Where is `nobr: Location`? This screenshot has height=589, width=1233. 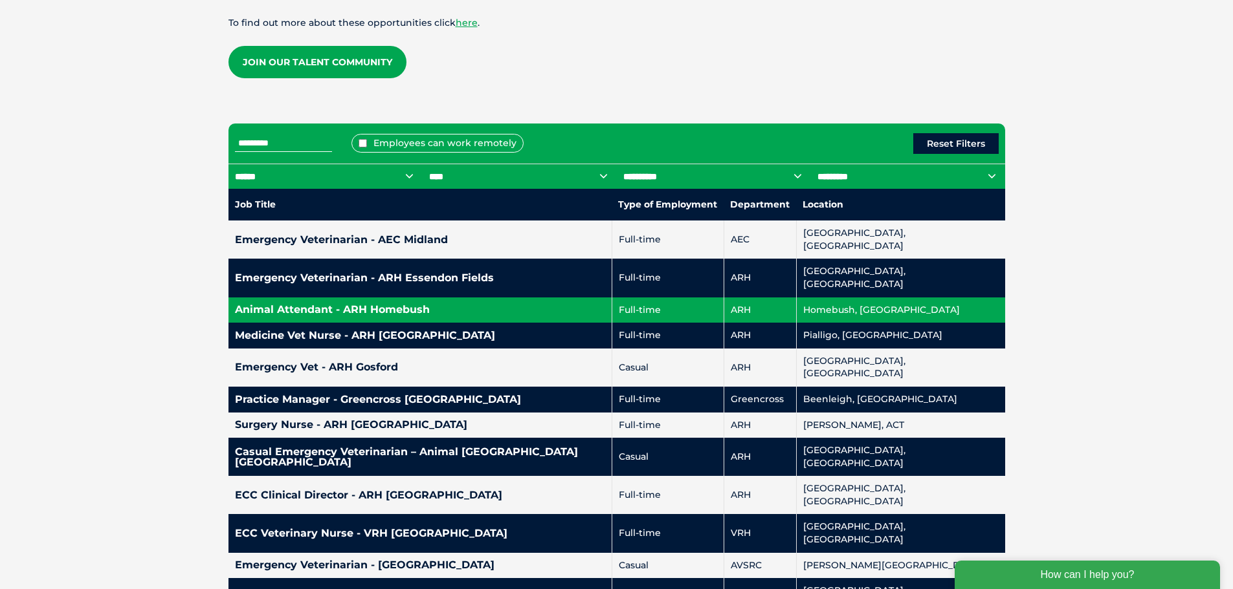
nobr: Location is located at coordinates (822, 204).